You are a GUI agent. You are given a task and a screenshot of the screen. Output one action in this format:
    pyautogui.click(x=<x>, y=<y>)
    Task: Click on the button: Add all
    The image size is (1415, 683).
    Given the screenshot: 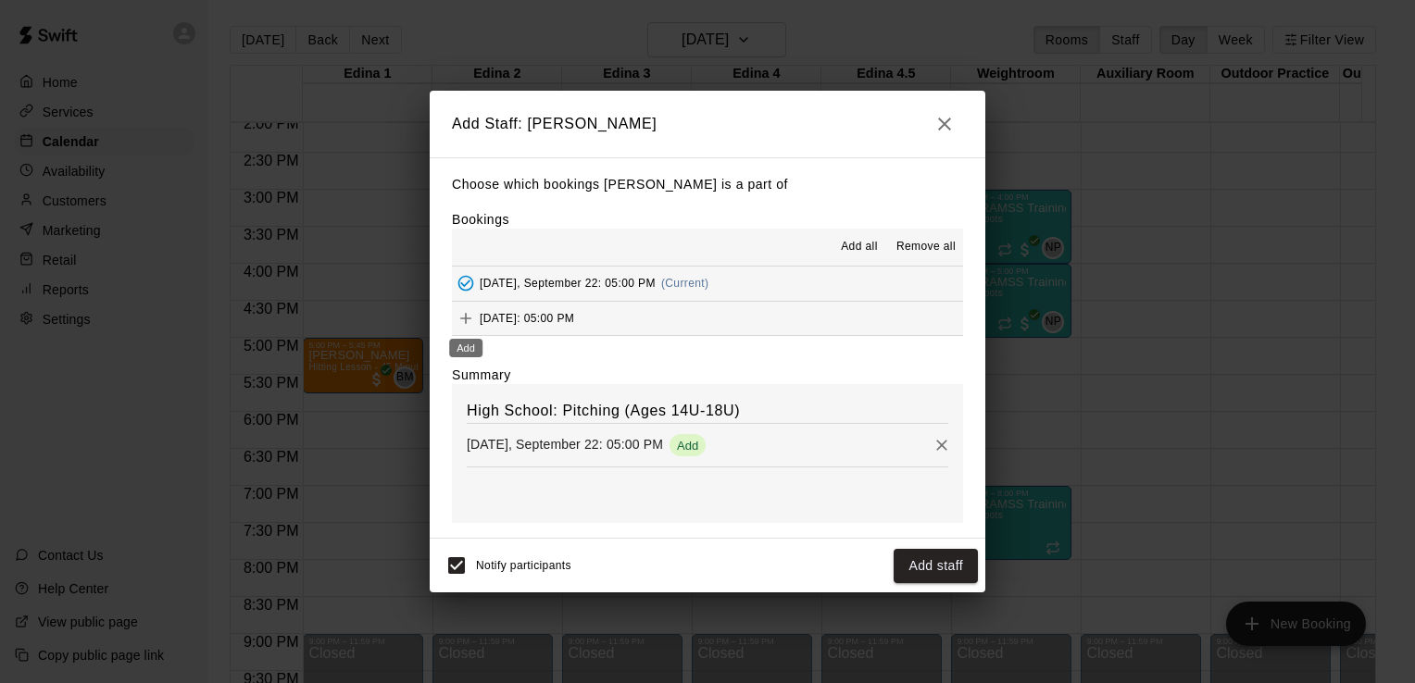 What is the action you would take?
    pyautogui.click(x=859, y=247)
    